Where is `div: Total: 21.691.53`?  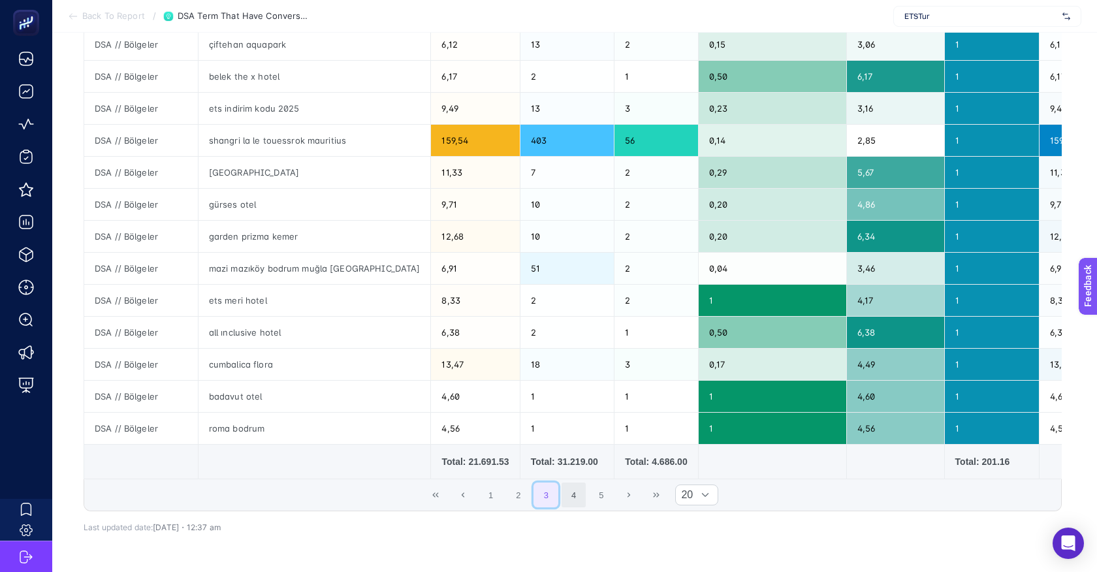 div: Total: 21.691.53 is located at coordinates (475, 461).